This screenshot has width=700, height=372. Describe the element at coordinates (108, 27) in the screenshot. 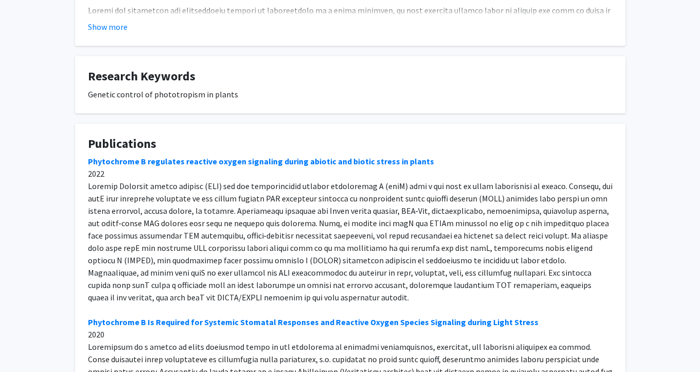

I see `button: Show more` at that location.